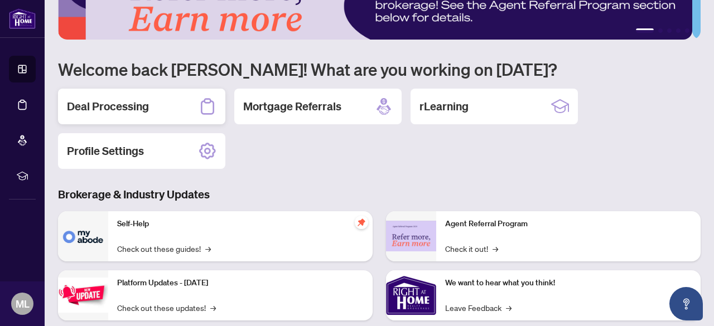 Image resolution: width=714 pixels, height=326 pixels. I want to click on img: Agent Referral Program, so click(411, 236).